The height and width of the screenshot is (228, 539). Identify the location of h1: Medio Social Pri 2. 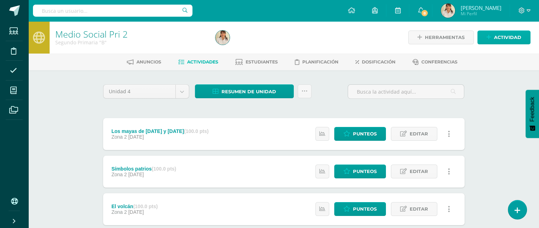
(131, 34).